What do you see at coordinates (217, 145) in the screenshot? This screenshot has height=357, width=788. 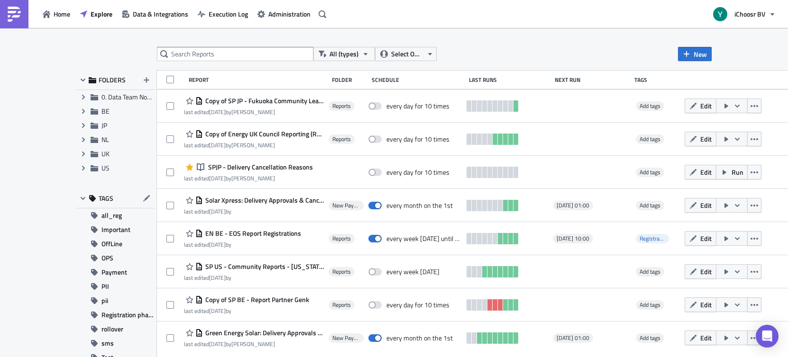 I see `time: 2025-08-27T12:50:05Z` at bounding box center [217, 145].